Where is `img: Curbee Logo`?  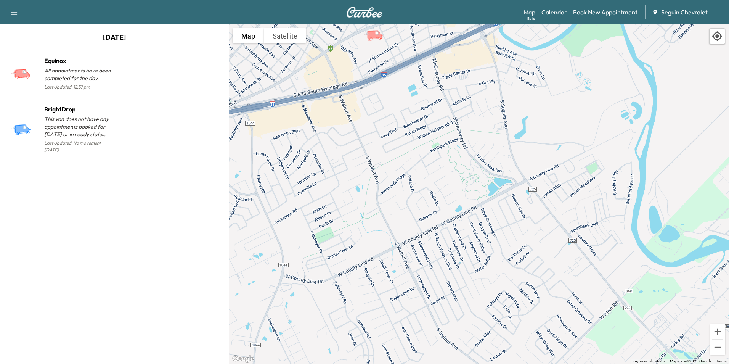
img: Curbee Logo is located at coordinates (364, 12).